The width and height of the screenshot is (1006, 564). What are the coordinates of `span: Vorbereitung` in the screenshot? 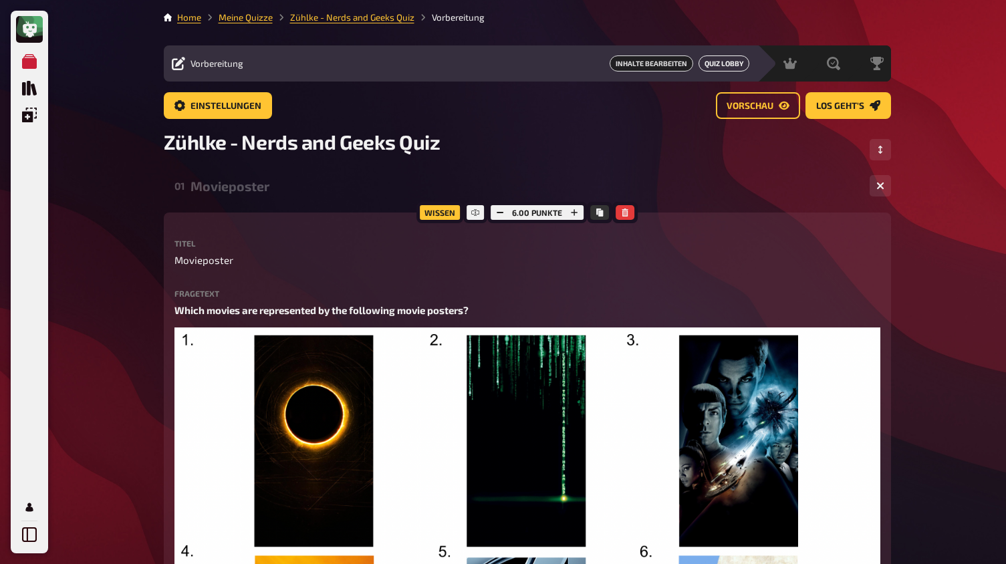 It's located at (217, 64).